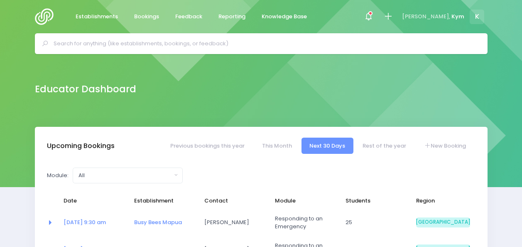 The height and width of the screenshot is (247, 522). Describe the element at coordinates (385, 145) in the screenshot. I see `a: Rest of the year` at that location.